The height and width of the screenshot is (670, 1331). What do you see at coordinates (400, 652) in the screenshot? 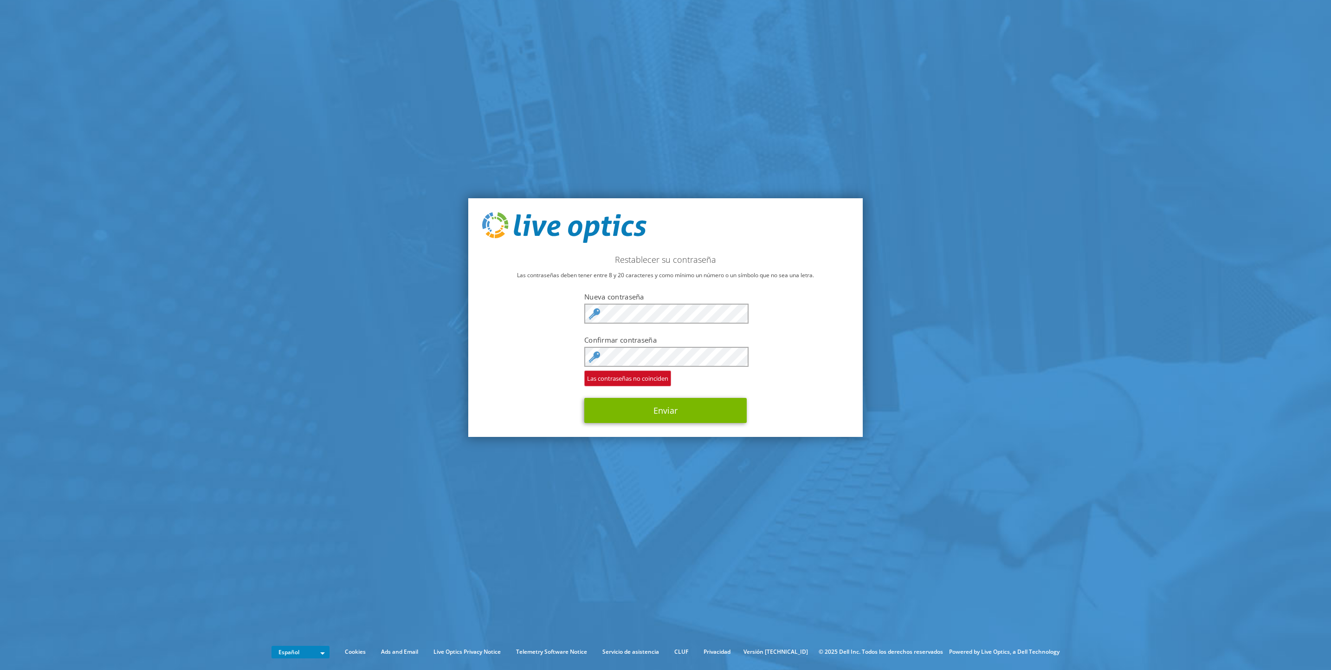
I see `a: Ads and Email` at bounding box center [400, 652].